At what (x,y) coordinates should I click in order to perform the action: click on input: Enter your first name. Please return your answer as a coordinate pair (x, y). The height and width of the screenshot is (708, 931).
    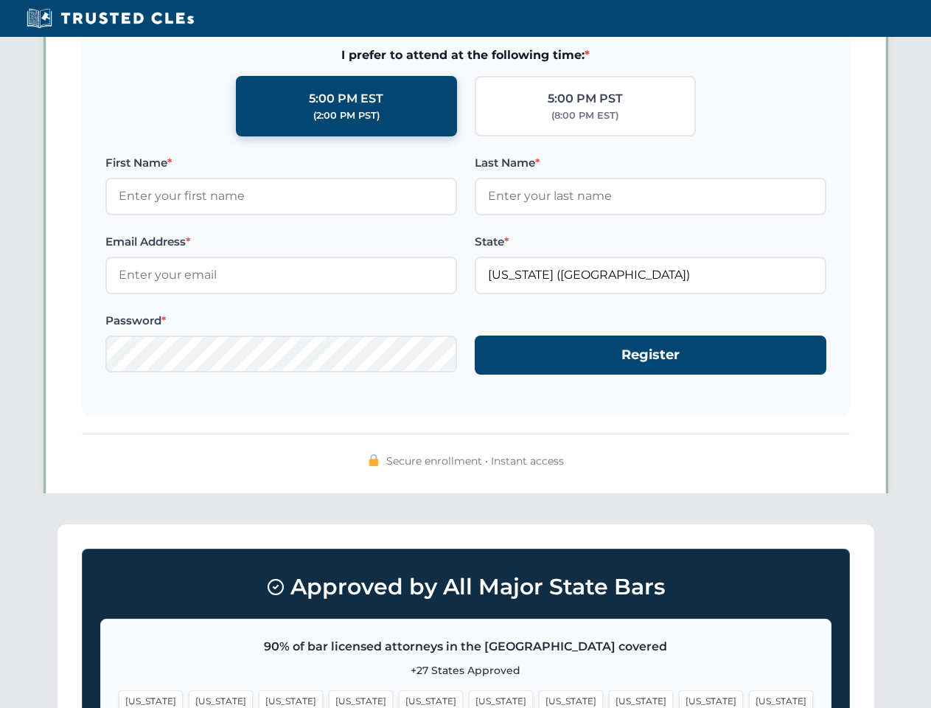
    Looking at the image, I should click on (281, 196).